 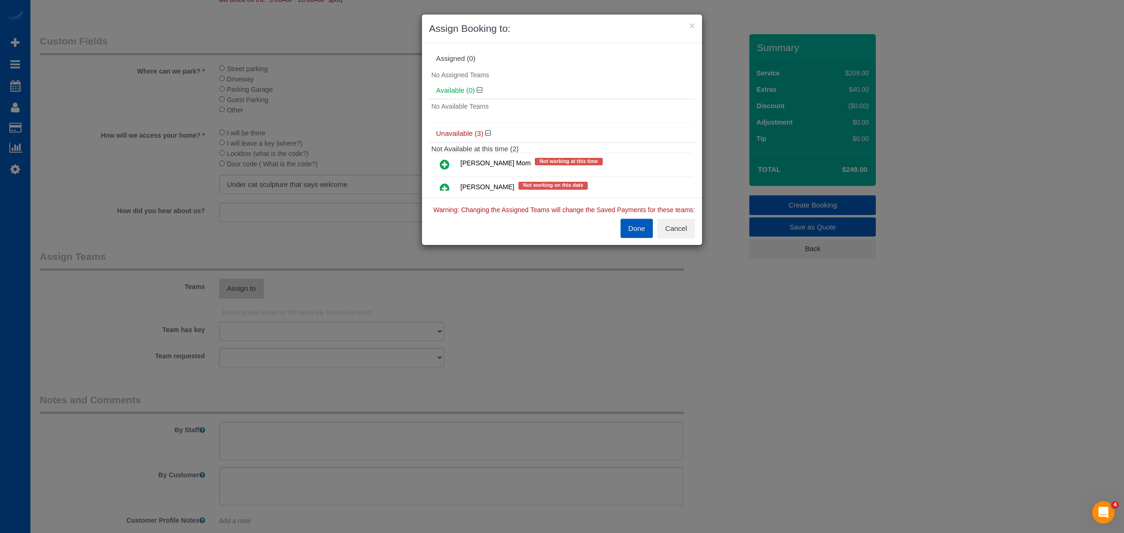 What do you see at coordinates (562, 90) in the screenshot?
I see `h4: Available (0)` at bounding box center [562, 90].